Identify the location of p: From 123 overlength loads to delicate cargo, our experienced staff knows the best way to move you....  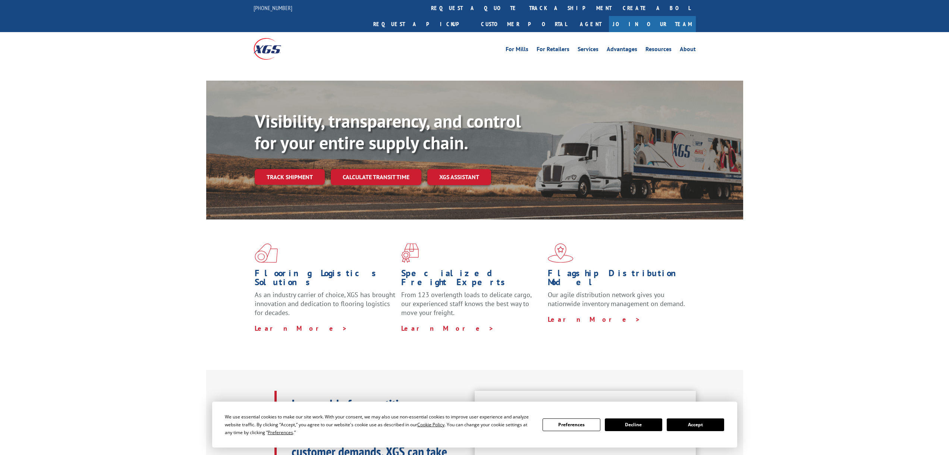
(472, 307).